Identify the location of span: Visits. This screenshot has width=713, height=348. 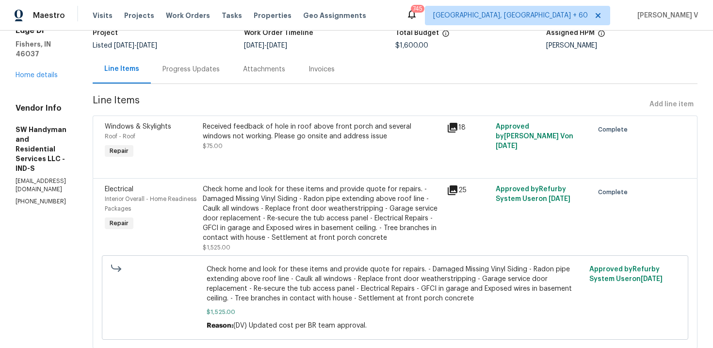
(102, 16).